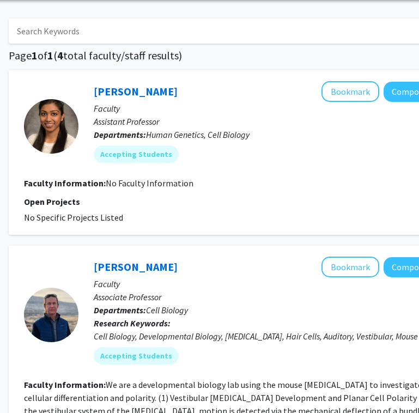  What do you see at coordinates (132, 323) in the screenshot?
I see `b: Research Keywords:` at bounding box center [132, 323].